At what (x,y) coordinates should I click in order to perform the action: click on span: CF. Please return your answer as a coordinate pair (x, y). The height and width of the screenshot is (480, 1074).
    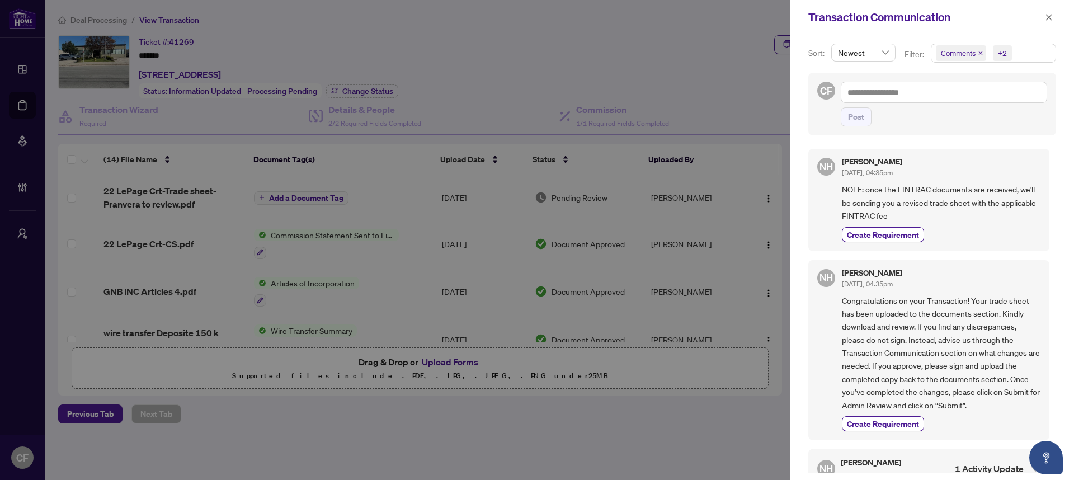
    Looking at the image, I should click on (826, 91).